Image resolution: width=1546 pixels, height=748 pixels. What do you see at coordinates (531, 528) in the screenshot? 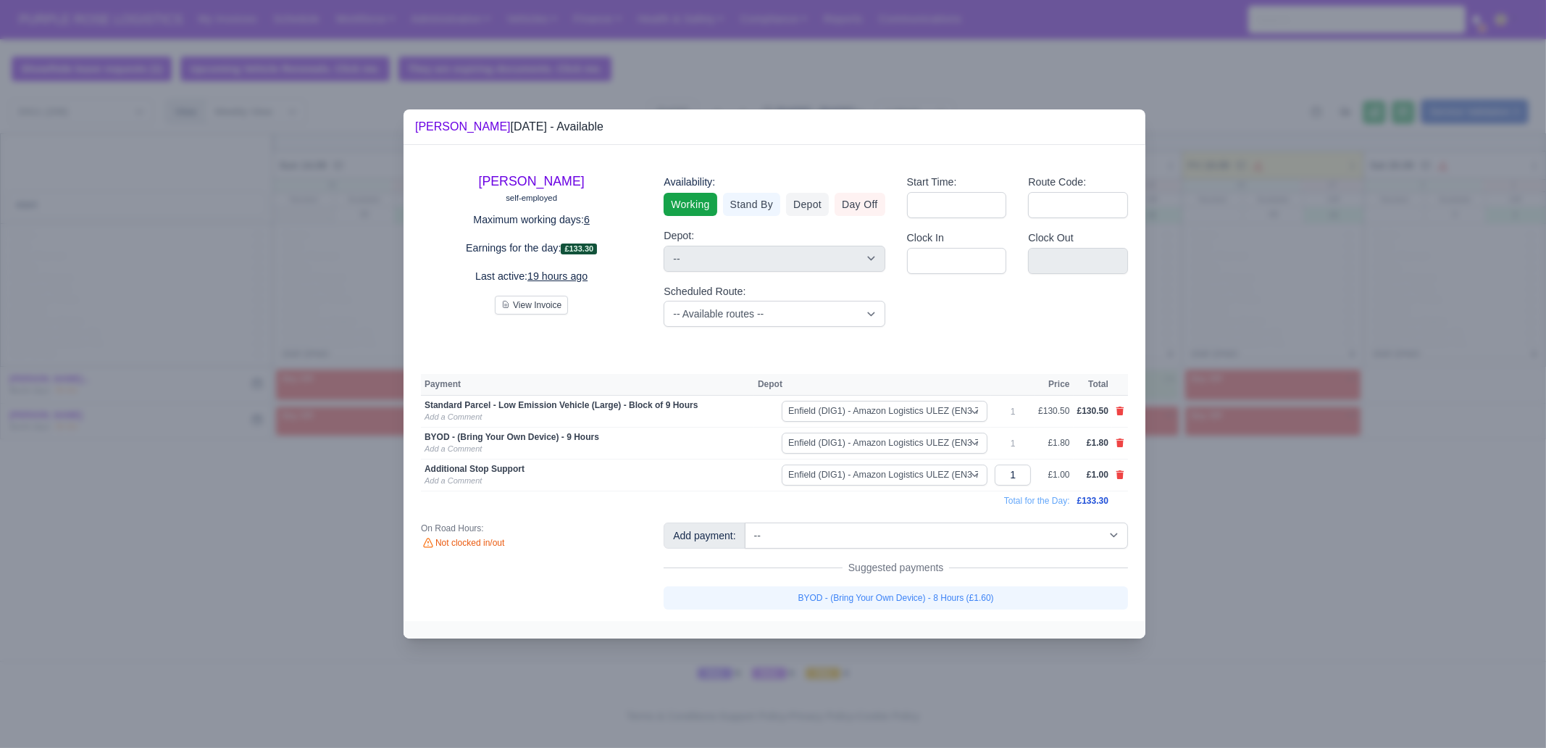
I see `div: On Road Hours:` at bounding box center [531, 528].